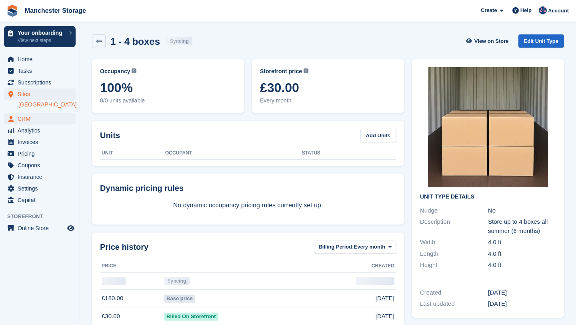  I want to click on div: Description, so click(454, 226).